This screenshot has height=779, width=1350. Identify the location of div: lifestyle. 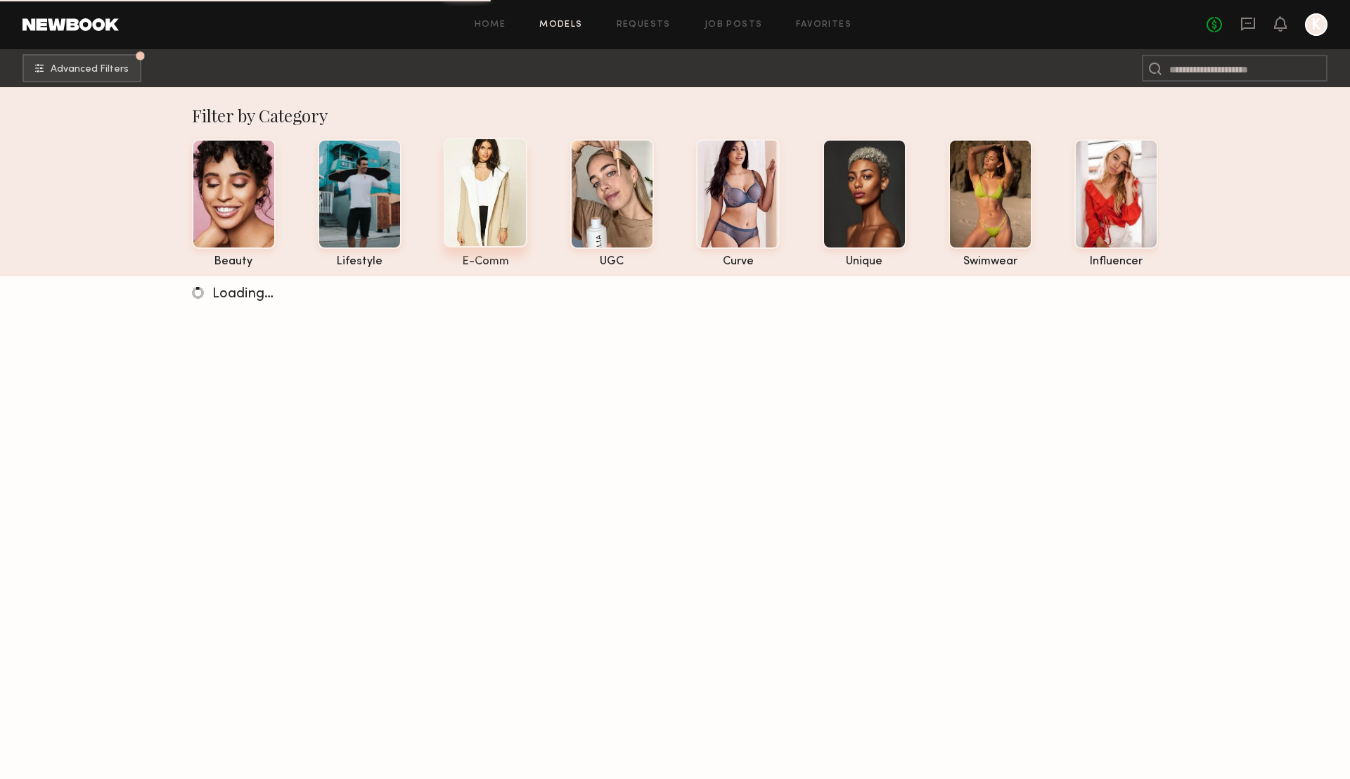
(359, 262).